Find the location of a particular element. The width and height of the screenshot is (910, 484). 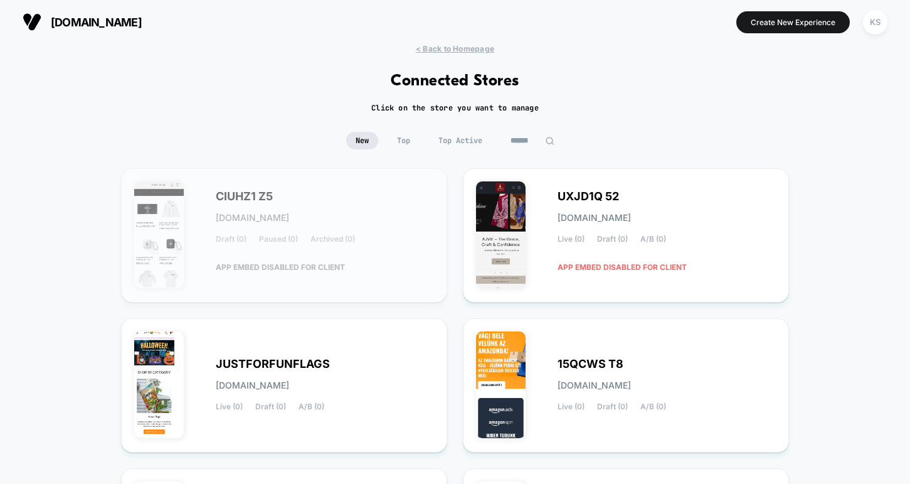

span: Paused (0) is located at coordinates (279, 239).